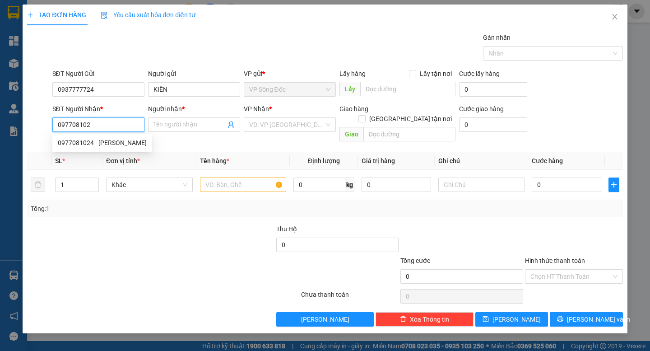 The image size is (650, 351). What do you see at coordinates (547, 161) in the screenshot?
I see `span: Cước hàng` at bounding box center [547, 161].